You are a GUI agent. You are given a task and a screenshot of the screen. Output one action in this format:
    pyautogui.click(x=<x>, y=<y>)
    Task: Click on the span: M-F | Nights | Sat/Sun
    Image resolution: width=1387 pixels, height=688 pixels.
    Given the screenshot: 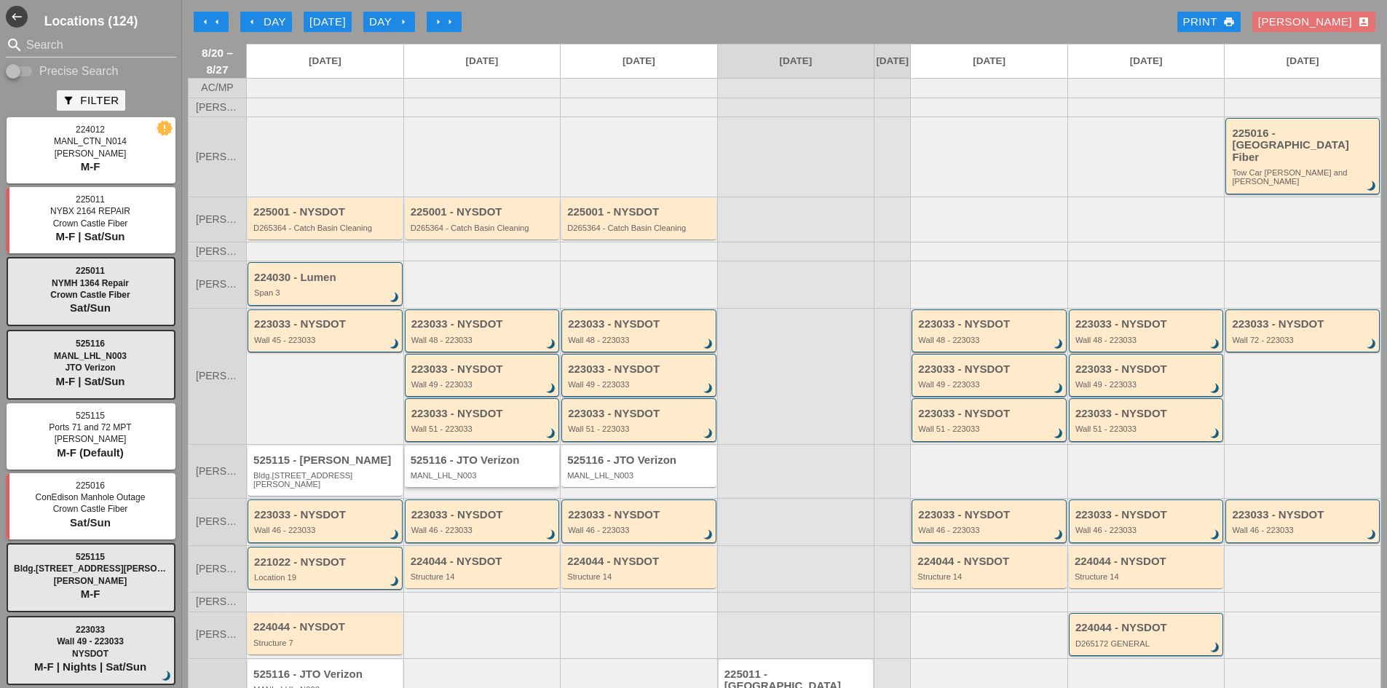 What is the action you would take?
    pyautogui.click(x=90, y=666)
    